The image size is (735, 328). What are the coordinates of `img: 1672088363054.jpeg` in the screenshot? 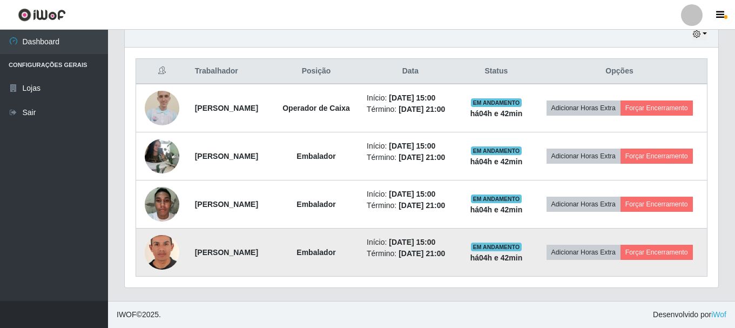 It's located at (162, 108).